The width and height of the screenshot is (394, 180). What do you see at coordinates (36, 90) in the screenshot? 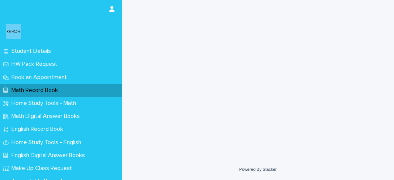
I see `p: Math Record Book` at bounding box center [36, 90].